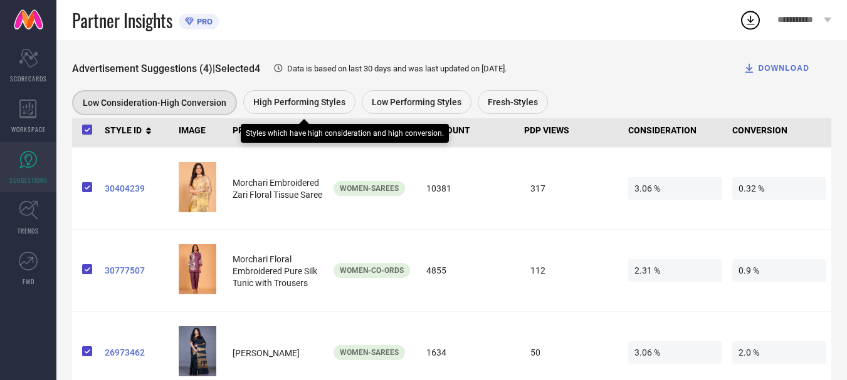 The width and height of the screenshot is (847, 380). I want to click on th: STYLE ID, so click(137, 130).